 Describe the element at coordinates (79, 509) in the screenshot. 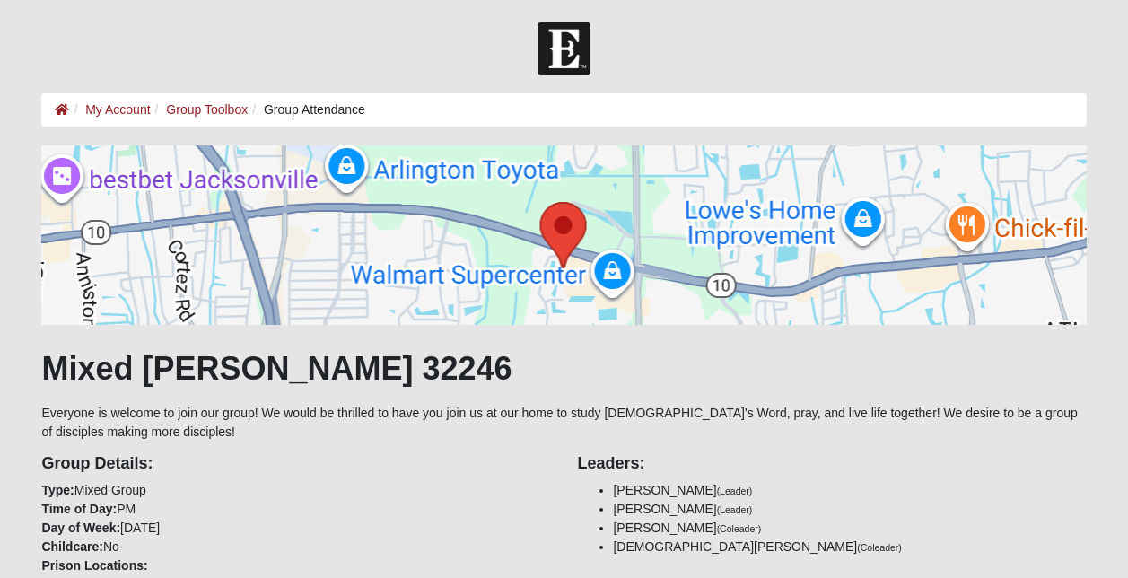

I see `strong: Time of Day:` at that location.